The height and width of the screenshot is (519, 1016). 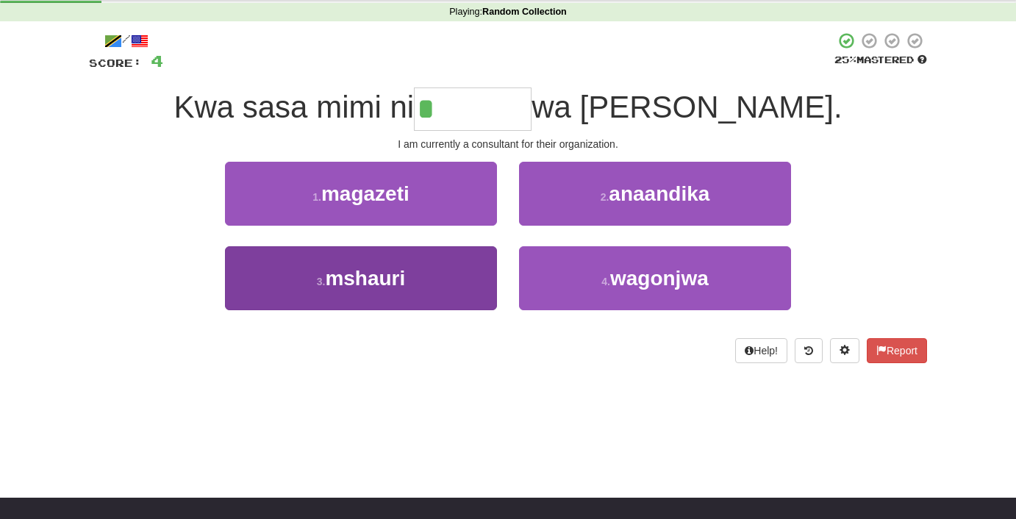 What do you see at coordinates (606, 282) in the screenshot?
I see `small: 4 .` at bounding box center [606, 282].